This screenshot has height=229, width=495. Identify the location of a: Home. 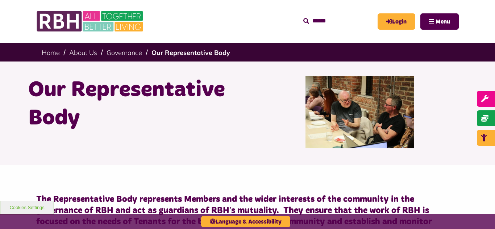
(51, 53).